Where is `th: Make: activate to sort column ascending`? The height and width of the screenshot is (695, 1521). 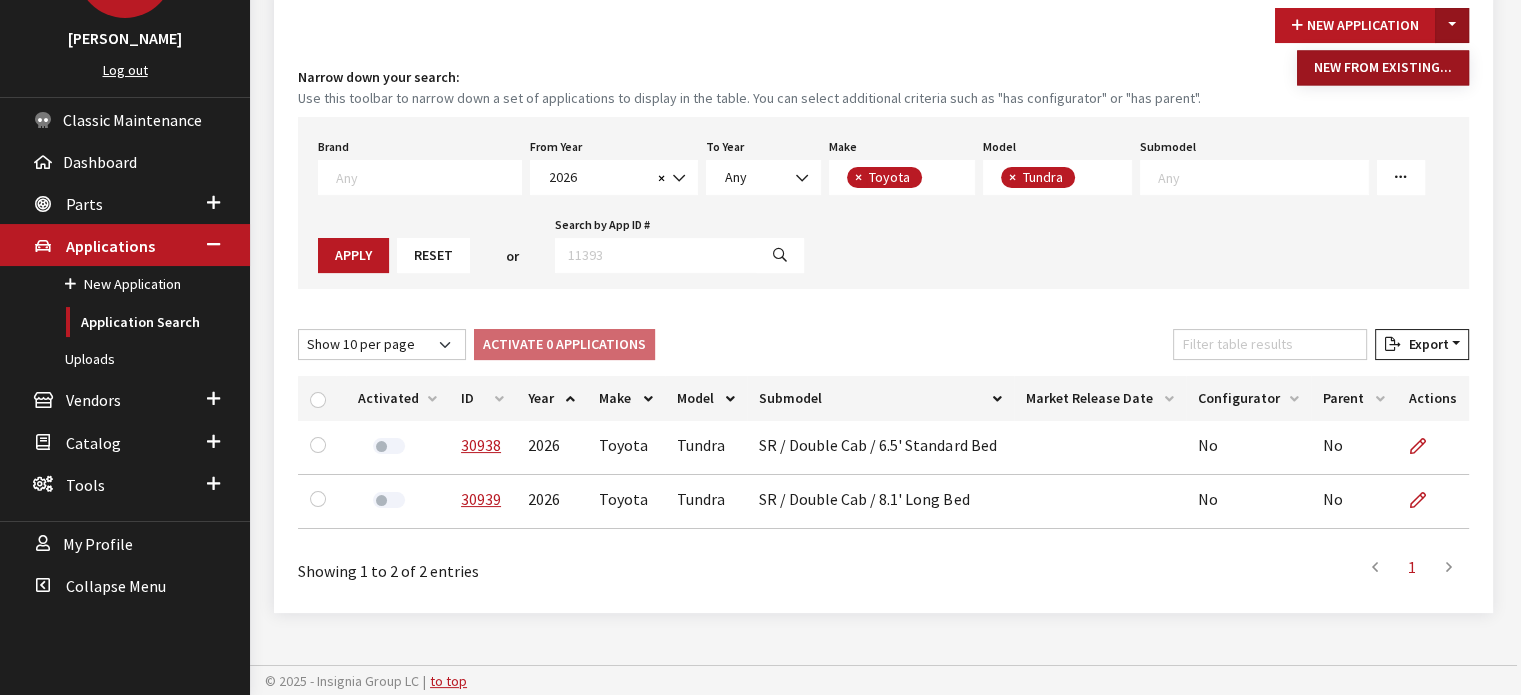 th: Make: activate to sort column ascending is located at coordinates (626, 398).